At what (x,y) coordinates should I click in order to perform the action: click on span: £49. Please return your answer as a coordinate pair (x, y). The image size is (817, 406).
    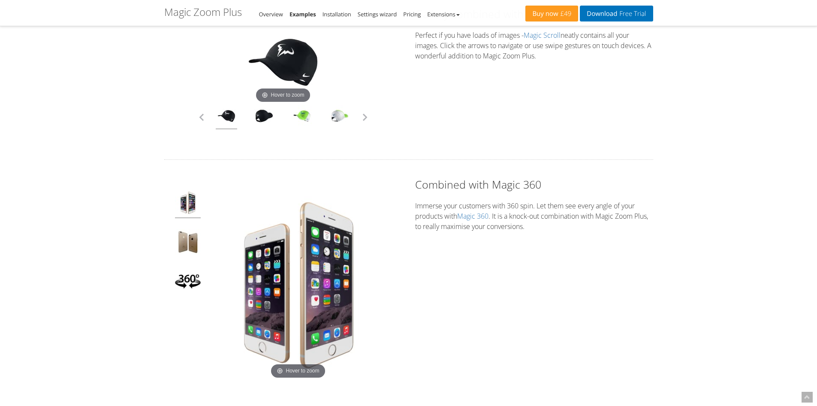
    Looking at the image, I should click on (565, 14).